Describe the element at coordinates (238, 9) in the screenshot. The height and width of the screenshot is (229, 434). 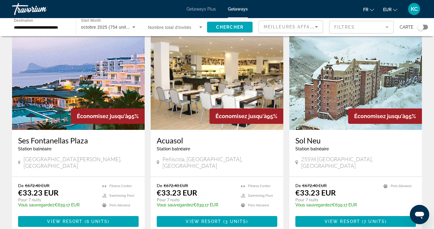
I see `span: Getaways` at that location.